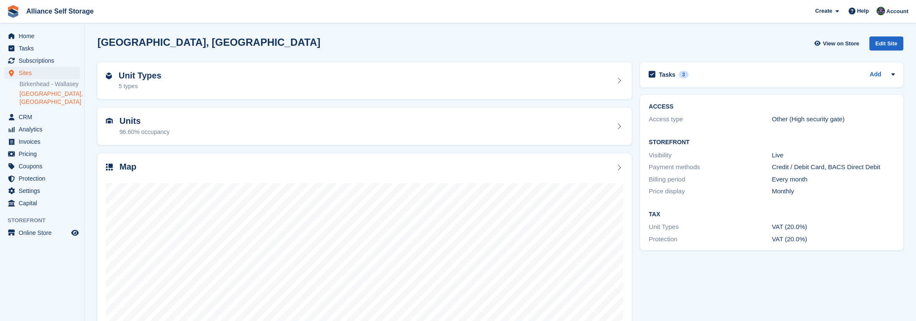 Image resolution: width=916 pixels, height=321 pixels. I want to click on span: Sites, so click(44, 73).